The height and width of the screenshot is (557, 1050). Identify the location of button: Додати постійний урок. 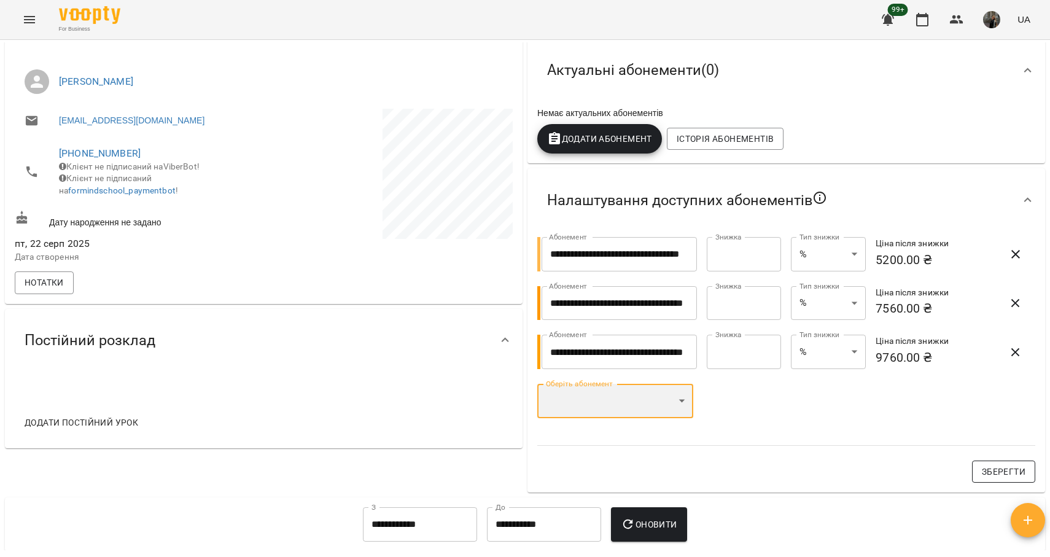
(81, 422).